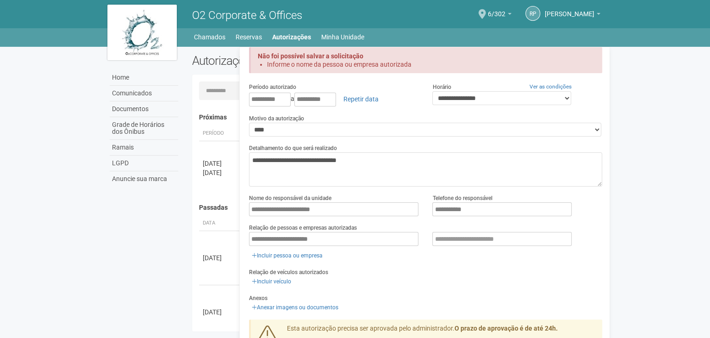 This screenshot has height=338, width=710. Describe the element at coordinates (220, 133) in the screenshot. I see `th: Período` at that location.